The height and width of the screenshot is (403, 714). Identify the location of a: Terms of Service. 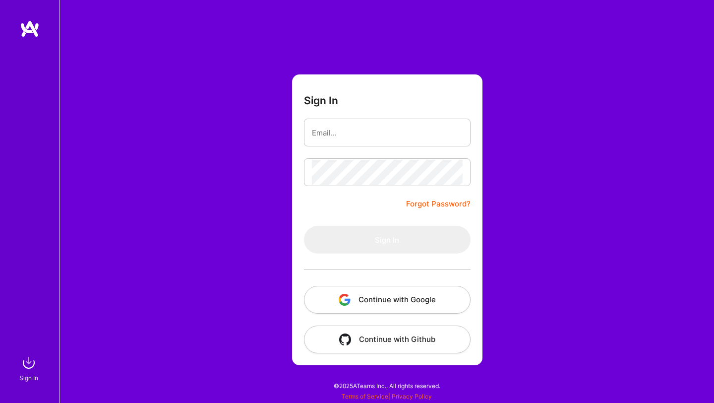
(365, 396).